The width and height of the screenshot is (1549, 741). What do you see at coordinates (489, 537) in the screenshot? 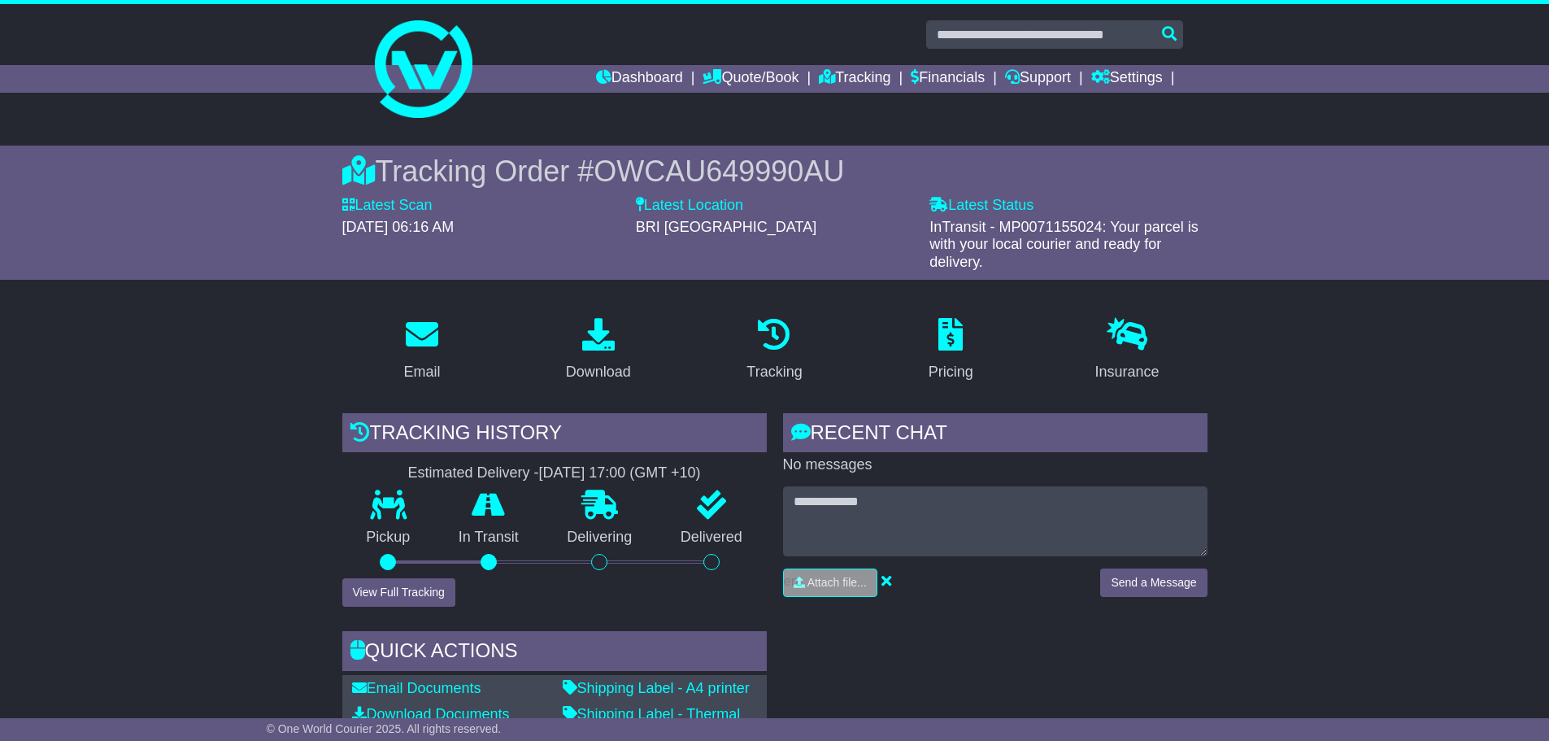
I see `p: In Transit` at bounding box center [489, 537].